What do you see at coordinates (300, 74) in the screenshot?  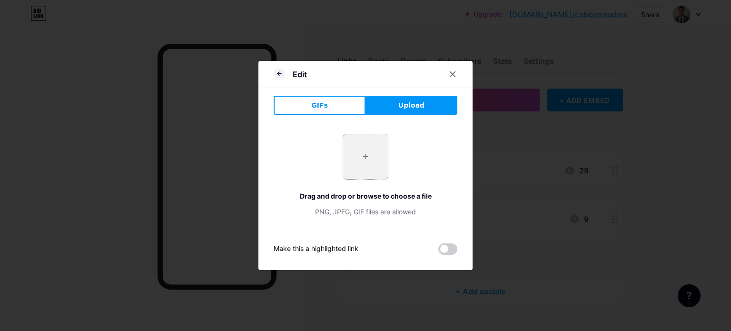 I see `div: Edit` at bounding box center [300, 74].